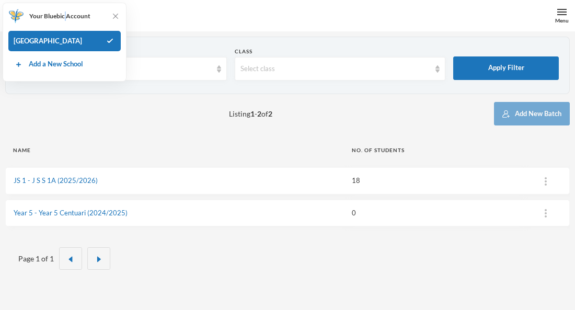 This screenshot has height=310, width=575. I want to click on td: 18, so click(433, 181).